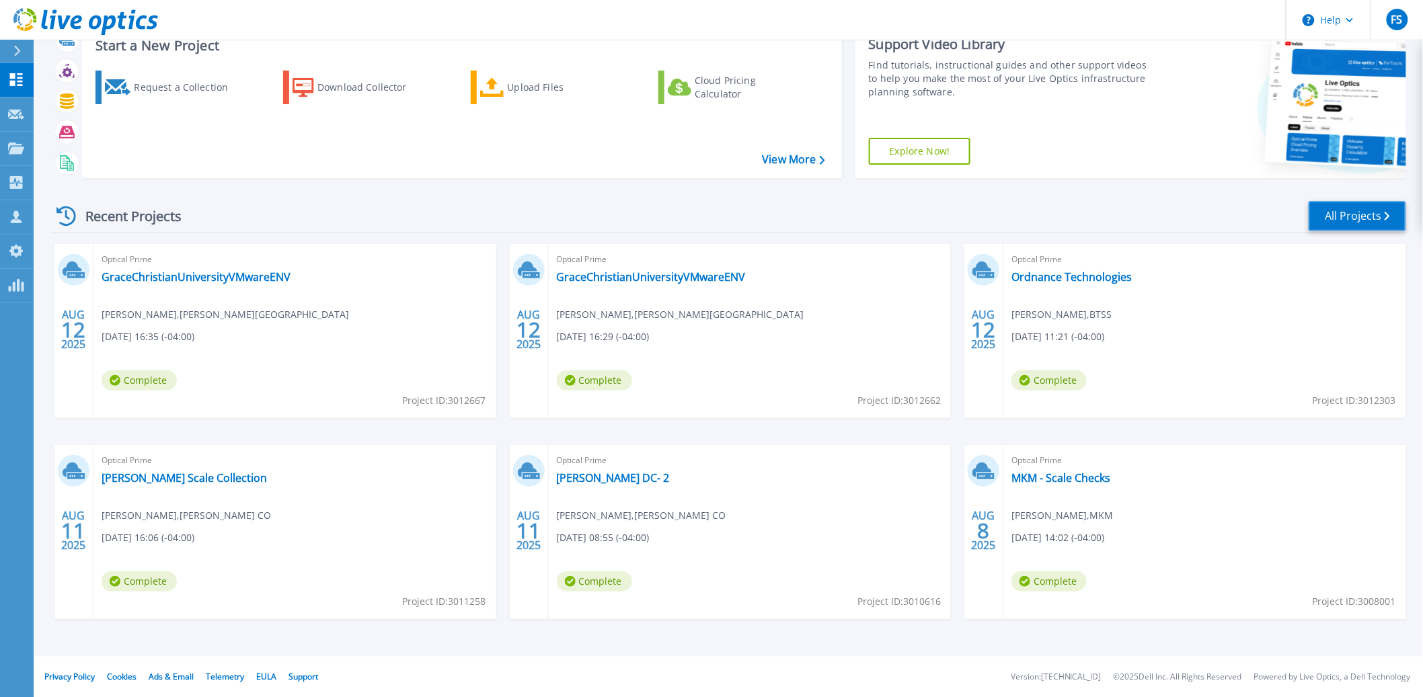  What do you see at coordinates (1177, 677) in the screenshot?
I see `li: © 2025 Dell Inc. All Rights Reserved` at bounding box center [1177, 677].